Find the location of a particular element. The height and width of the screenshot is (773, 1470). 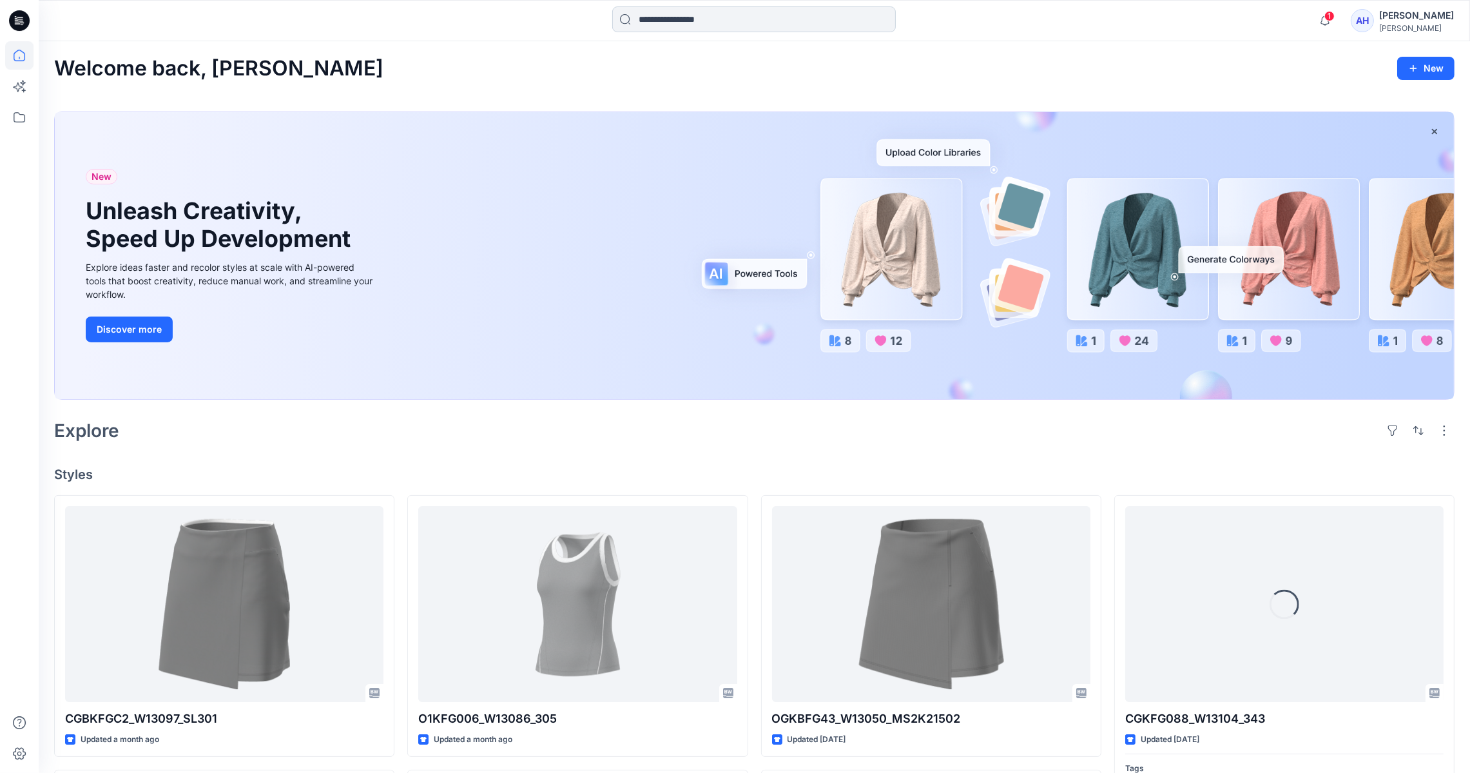

div: AH is located at coordinates (1362, 21).